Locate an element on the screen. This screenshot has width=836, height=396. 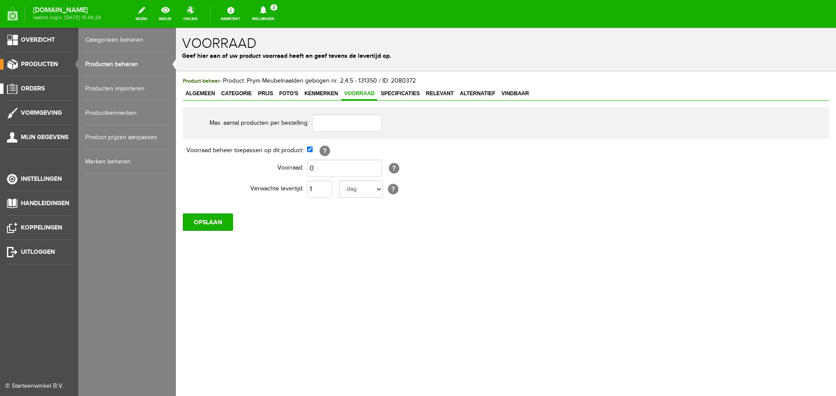
span: Specificaties is located at coordinates (224, 66).